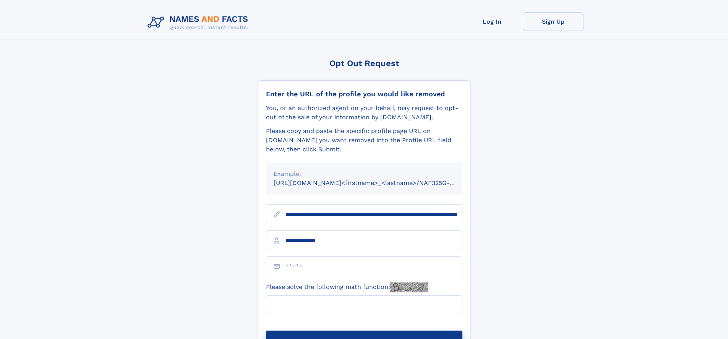 The height and width of the screenshot is (339, 728). I want to click on div: Example:, so click(364, 174).